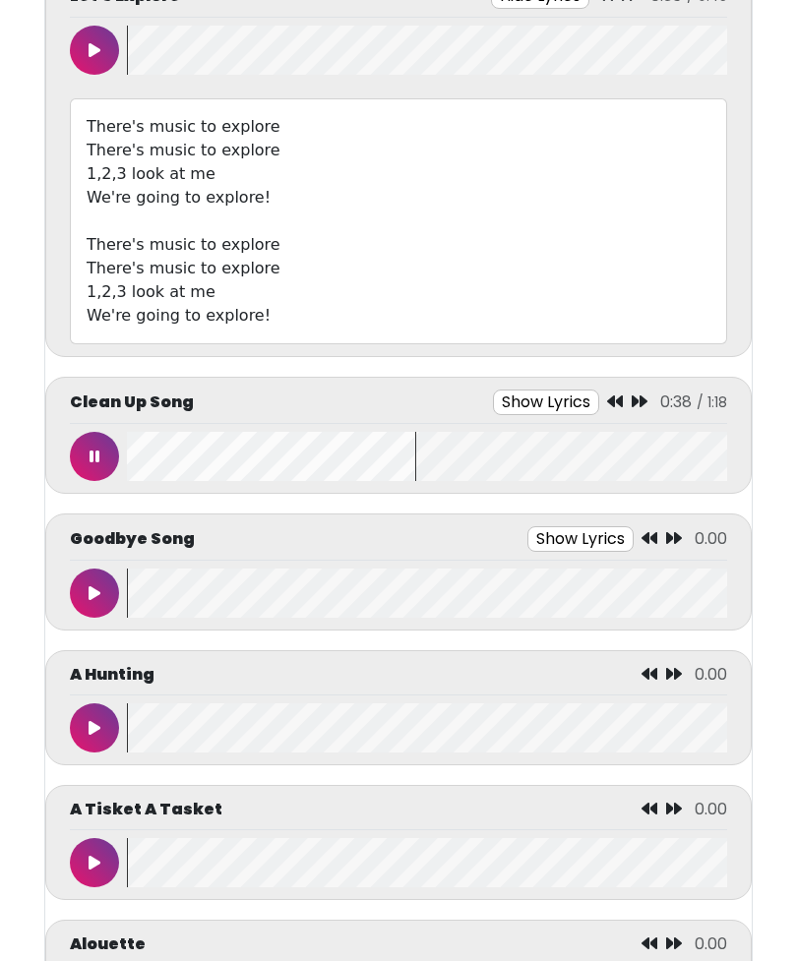  I want to click on span: 0:38, so click(676, 401).